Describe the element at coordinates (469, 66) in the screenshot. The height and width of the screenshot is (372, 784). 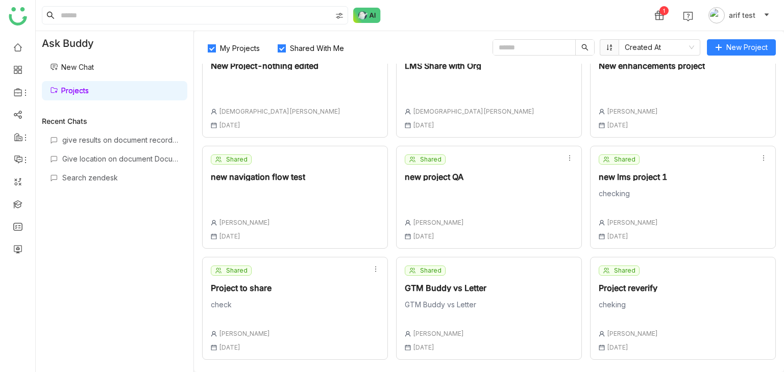
I see `div: LMS Share with Org` at that location.